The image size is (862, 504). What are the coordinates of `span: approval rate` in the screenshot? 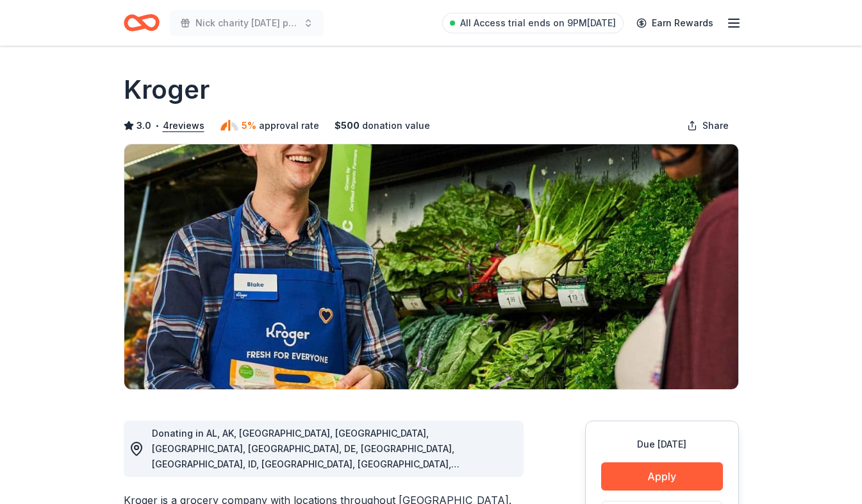 It's located at (289, 126).